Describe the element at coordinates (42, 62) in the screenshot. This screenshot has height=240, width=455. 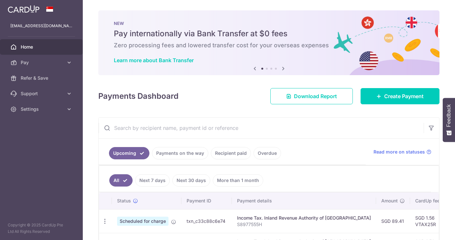
I see `span: Pay` at that location.